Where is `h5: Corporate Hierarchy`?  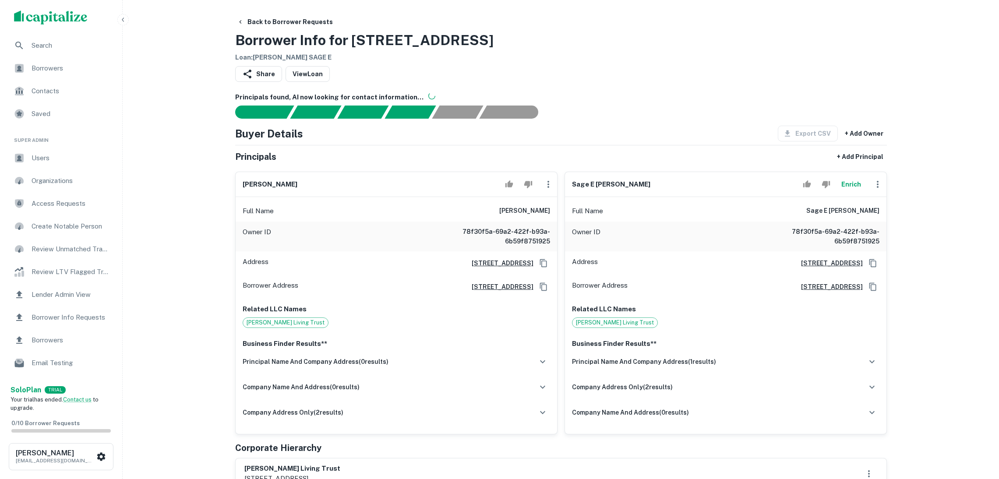 h5: Corporate Hierarchy is located at coordinates (278, 448).